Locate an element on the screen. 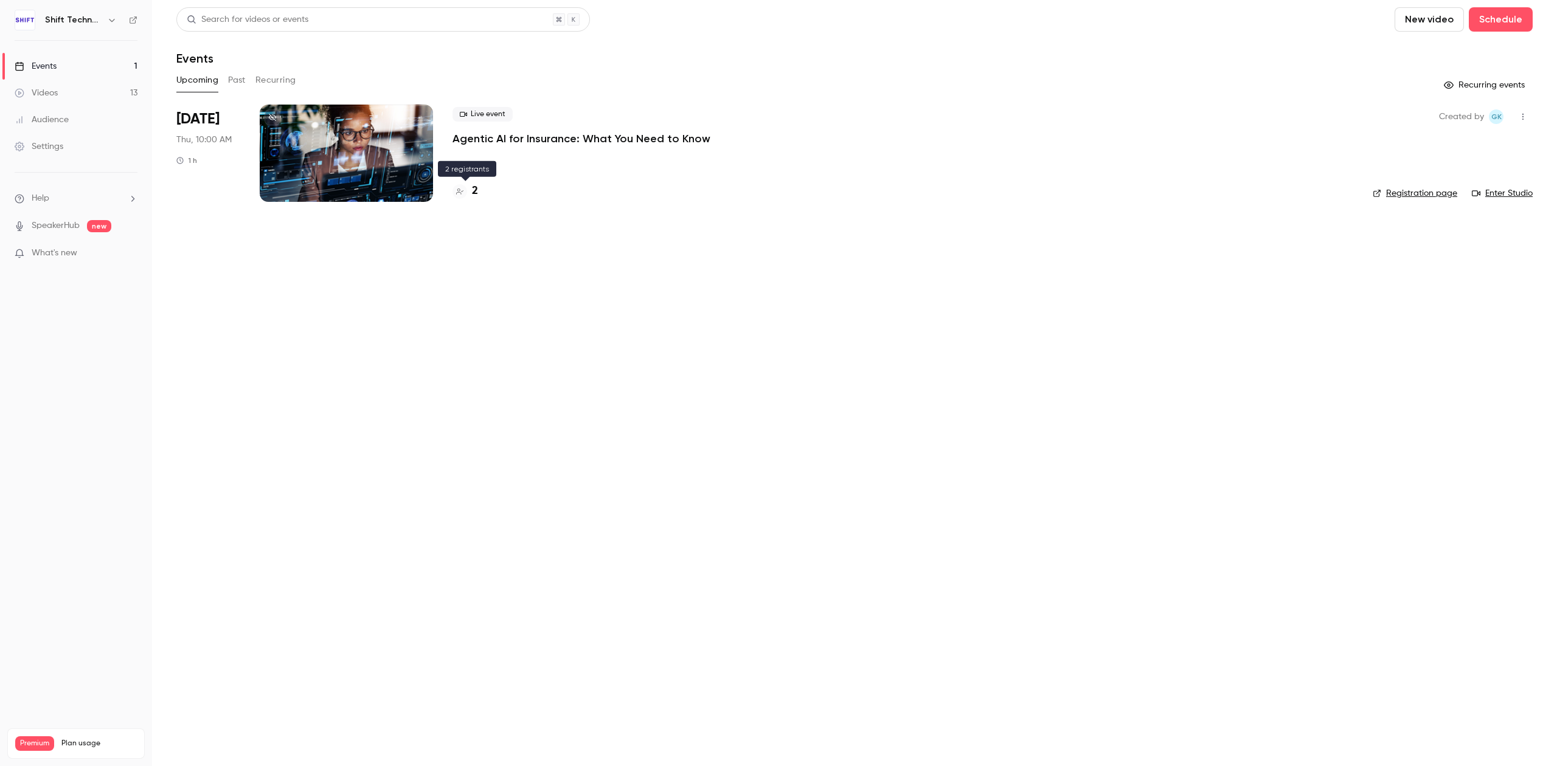 This screenshot has height=766, width=1557. p: Agentic AI for Insurance: What You Need to Know is located at coordinates (582, 139).